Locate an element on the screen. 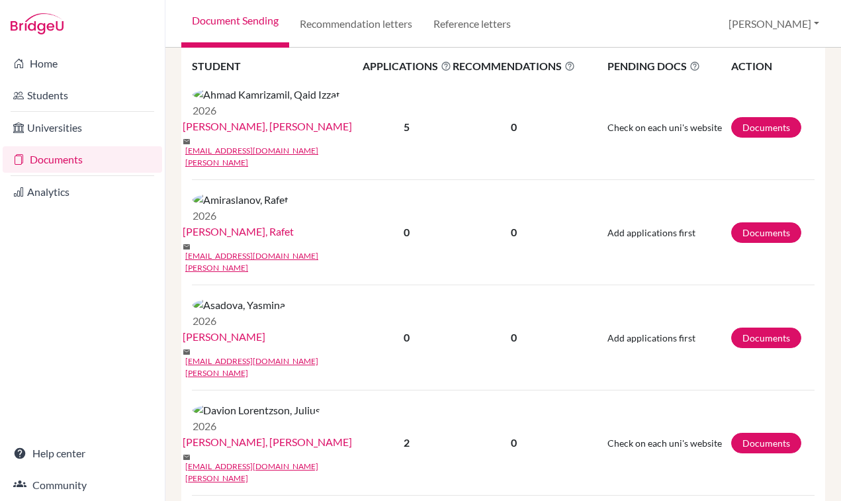 The height and width of the screenshot is (501, 841). a: Universities is located at coordinates (82, 128).